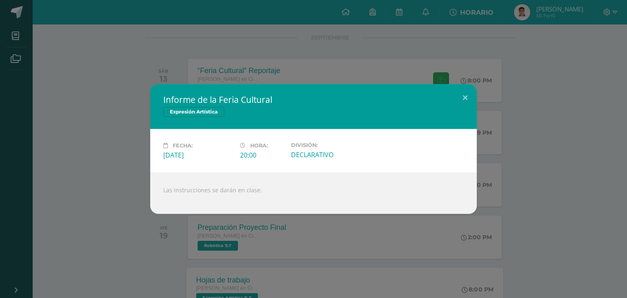  Describe the element at coordinates (465, 98) in the screenshot. I see `button: Close (Esc)` at that location.